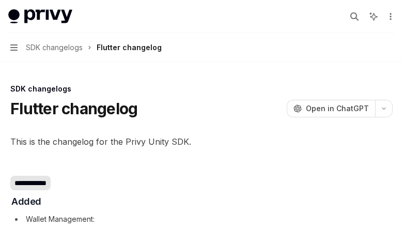 The image size is (403, 228). I want to click on h1: Flutter changelog, so click(74, 109).